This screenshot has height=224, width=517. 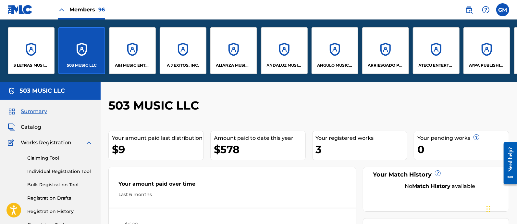 I want to click on div: Your amount paid last distribution, so click(x=158, y=138).